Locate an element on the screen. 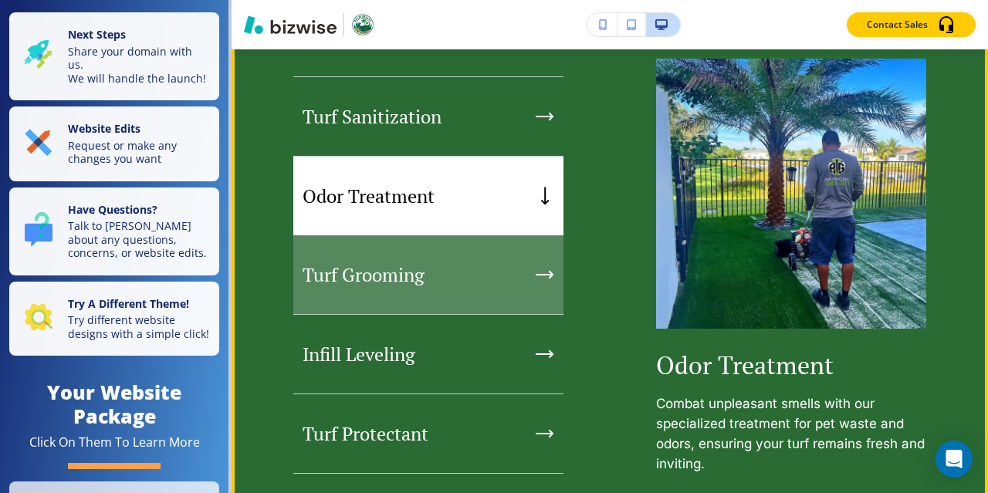  img: Your Logo is located at coordinates (363, 25).